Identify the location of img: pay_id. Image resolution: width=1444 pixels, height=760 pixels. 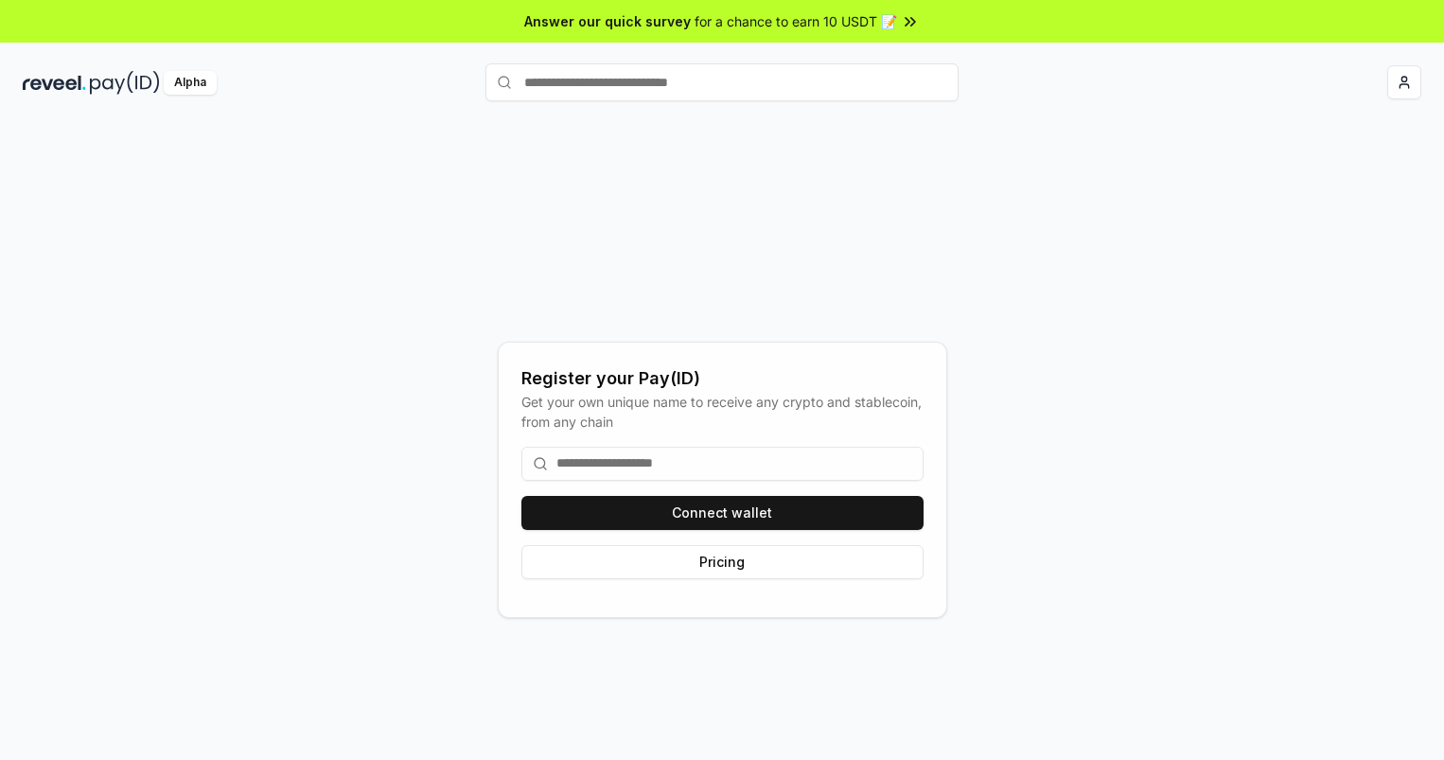
(125, 82).